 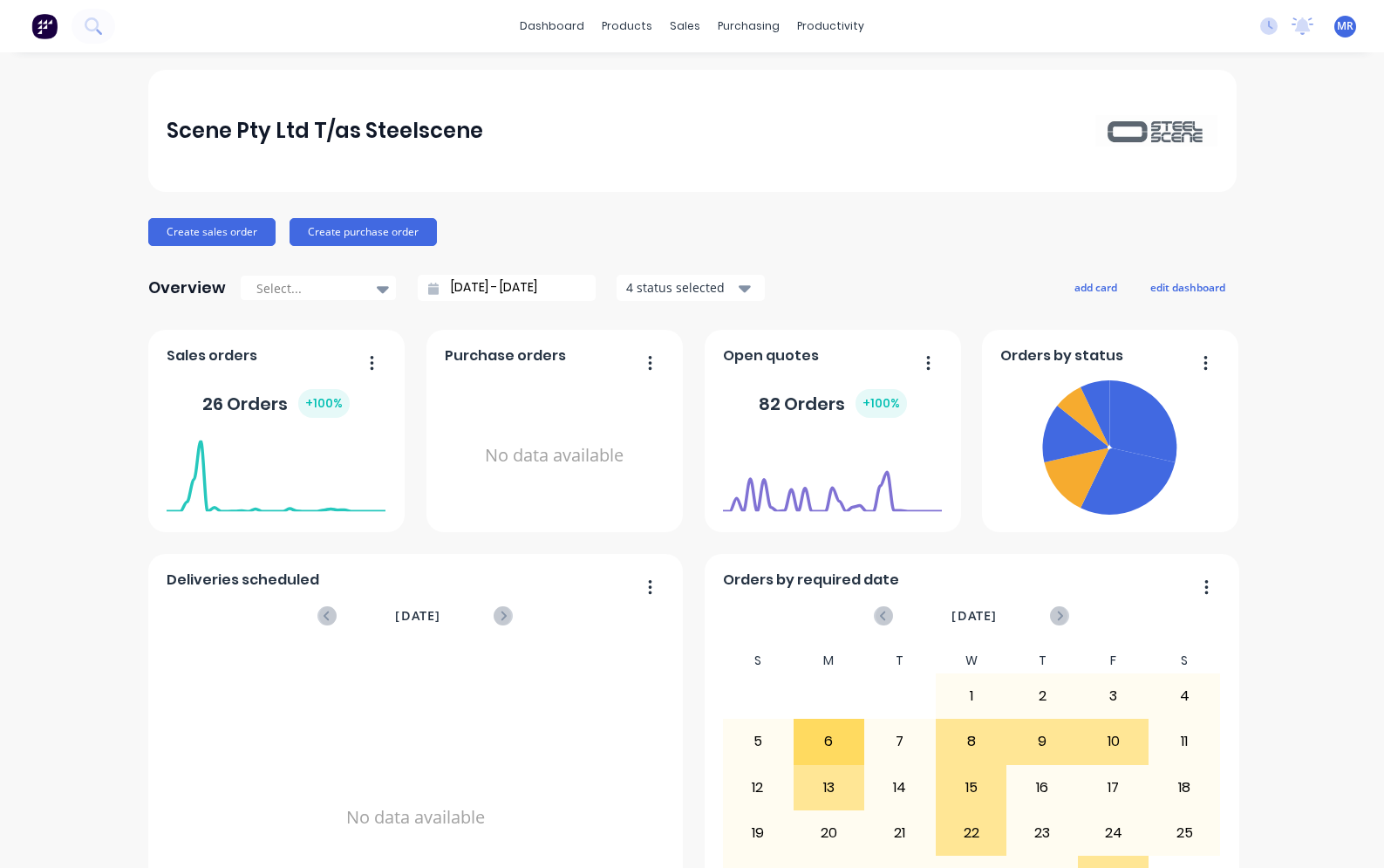 What do you see at coordinates (1114, 787) in the screenshot?
I see `div: 17` at bounding box center [1114, 787].